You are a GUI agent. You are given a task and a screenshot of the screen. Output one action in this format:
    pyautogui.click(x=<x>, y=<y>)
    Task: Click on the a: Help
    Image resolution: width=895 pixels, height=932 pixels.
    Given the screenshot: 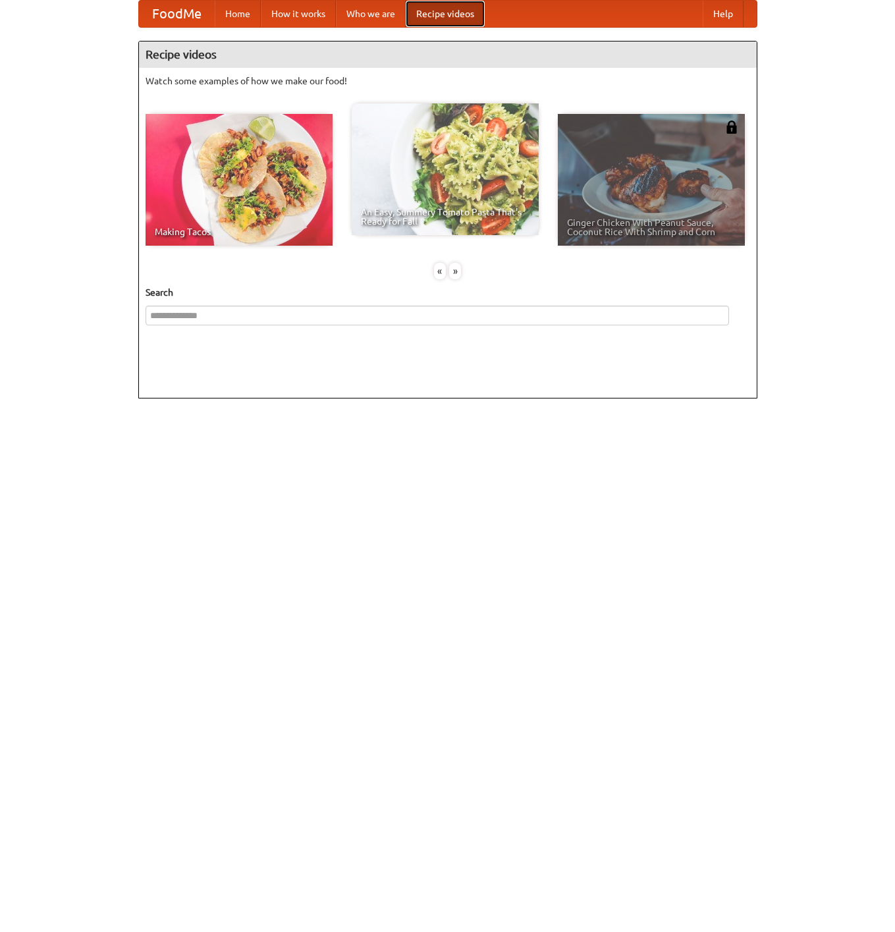 What is the action you would take?
    pyautogui.click(x=723, y=14)
    